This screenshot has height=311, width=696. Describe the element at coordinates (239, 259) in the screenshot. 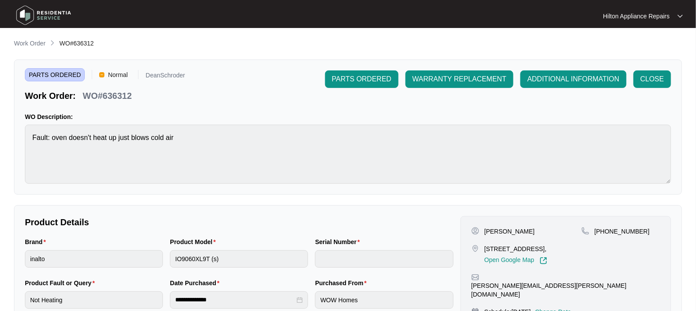

I see `input: Product Model` at that location.